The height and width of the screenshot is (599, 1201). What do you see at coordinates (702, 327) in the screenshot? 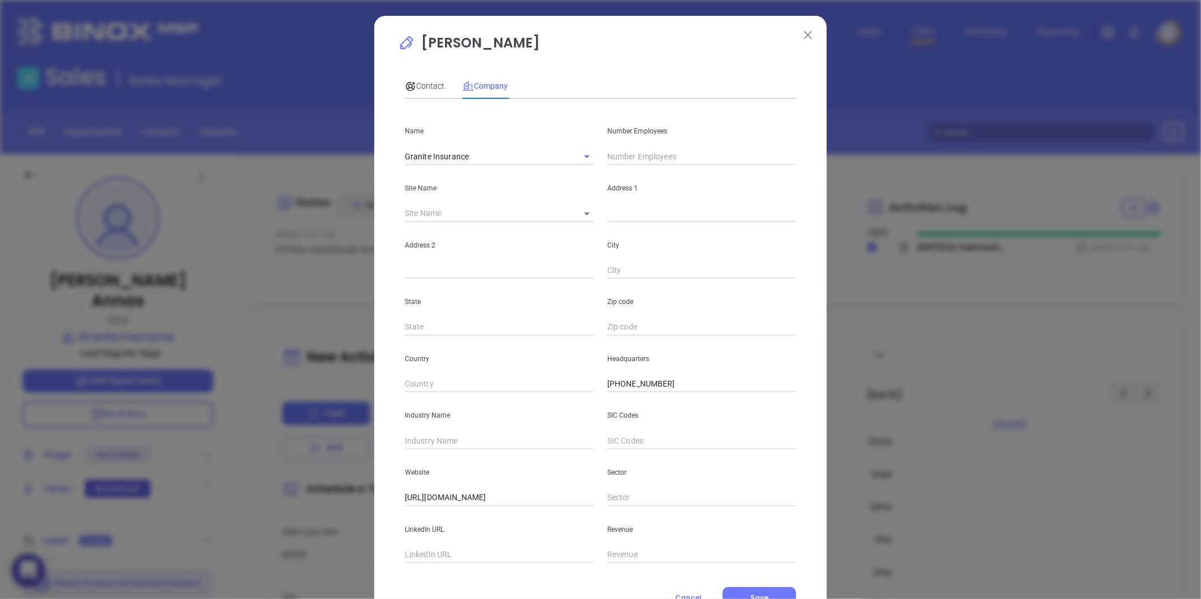
I see `input: Zip code` at bounding box center [702, 327].